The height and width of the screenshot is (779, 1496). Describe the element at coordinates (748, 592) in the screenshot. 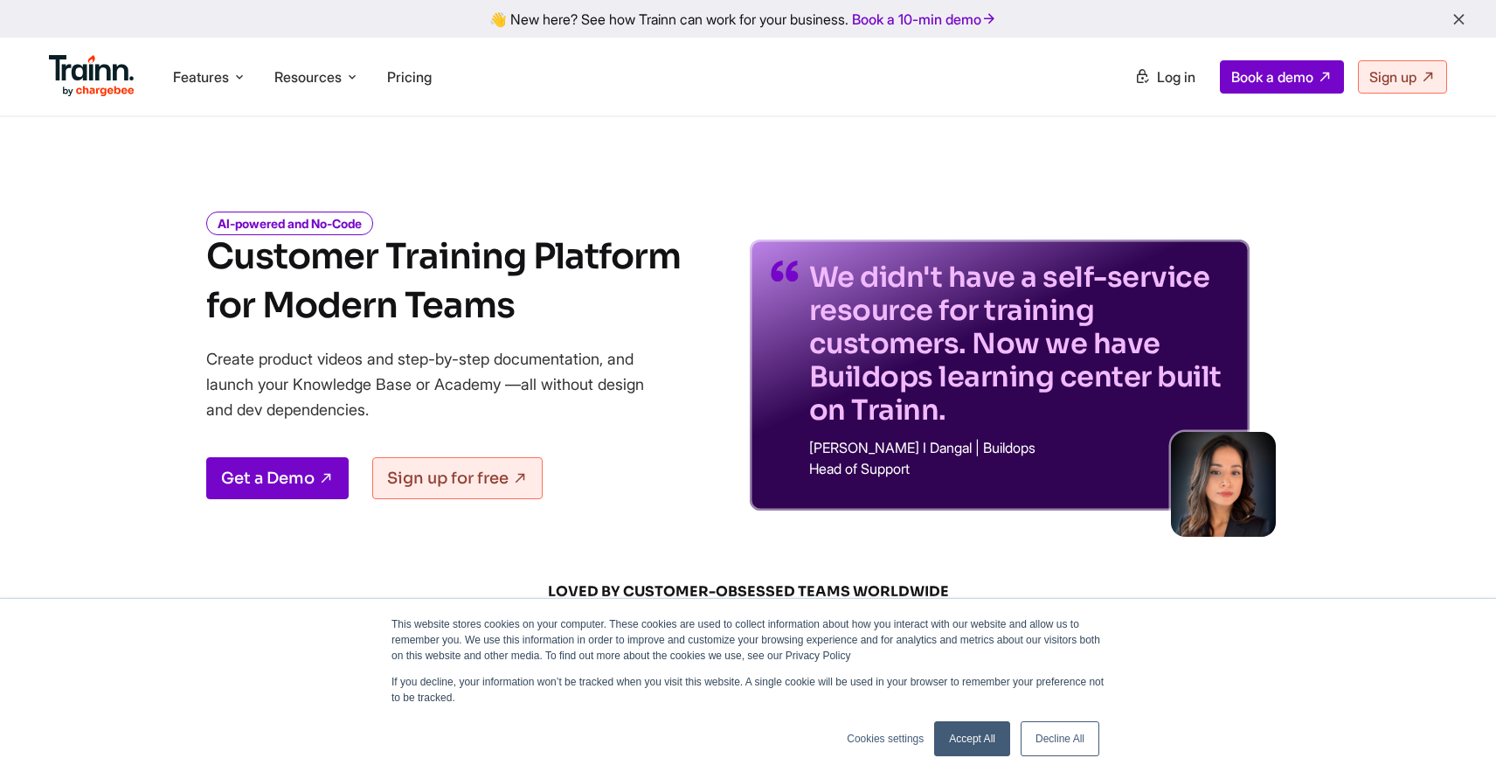

I see `span: LOVED BY CUSTOMER-OBSESSED TEAMS WORLDWIDE` at that location.